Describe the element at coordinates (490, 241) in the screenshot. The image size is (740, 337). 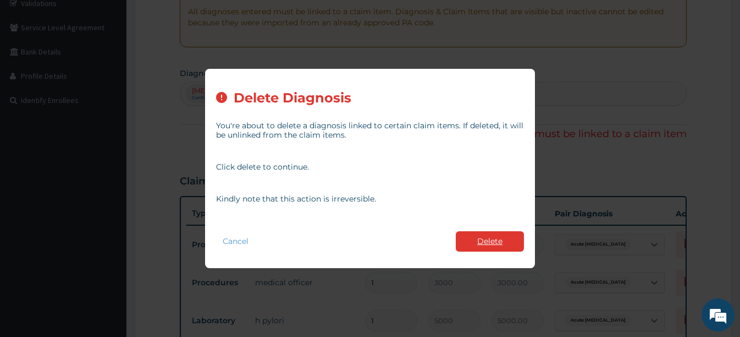
I see `button: Delete` at that location.